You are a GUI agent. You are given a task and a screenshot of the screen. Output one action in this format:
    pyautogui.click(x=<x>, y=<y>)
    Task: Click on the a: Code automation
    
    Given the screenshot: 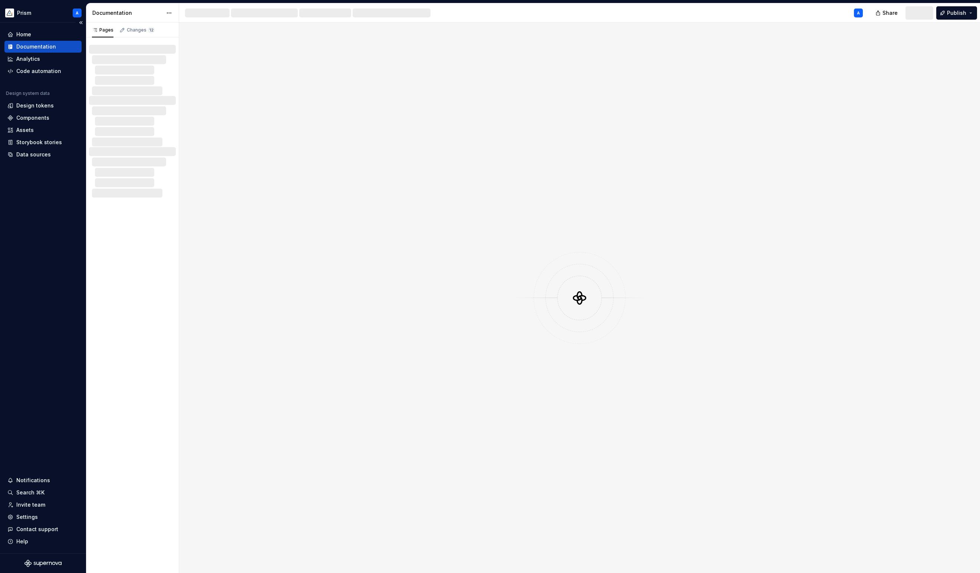 What is the action you would take?
    pyautogui.click(x=43, y=71)
    